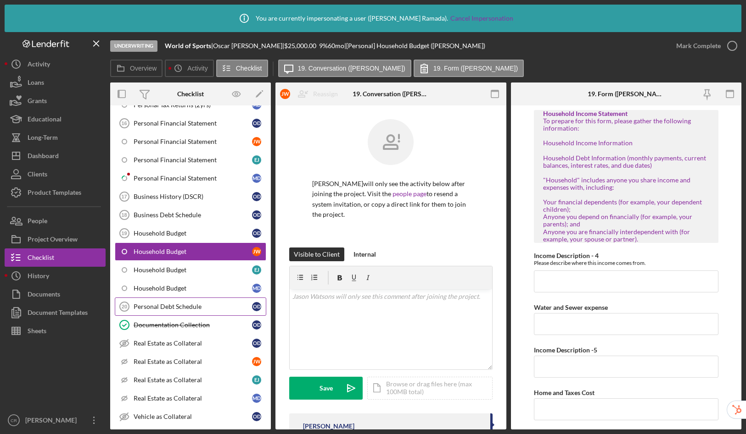 The width and height of the screenshot is (746, 434). What do you see at coordinates (481, 18) in the screenshot?
I see `a: Cancel Impersonation` at bounding box center [481, 18].